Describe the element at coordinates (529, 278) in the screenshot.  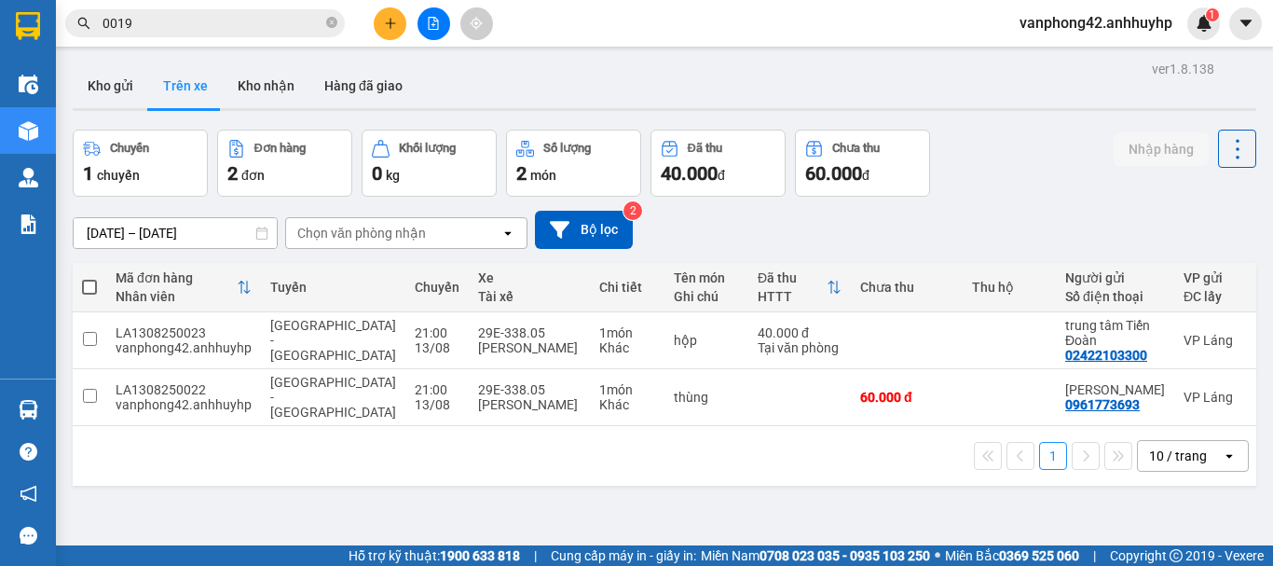
I see `div: Xe` at that location.